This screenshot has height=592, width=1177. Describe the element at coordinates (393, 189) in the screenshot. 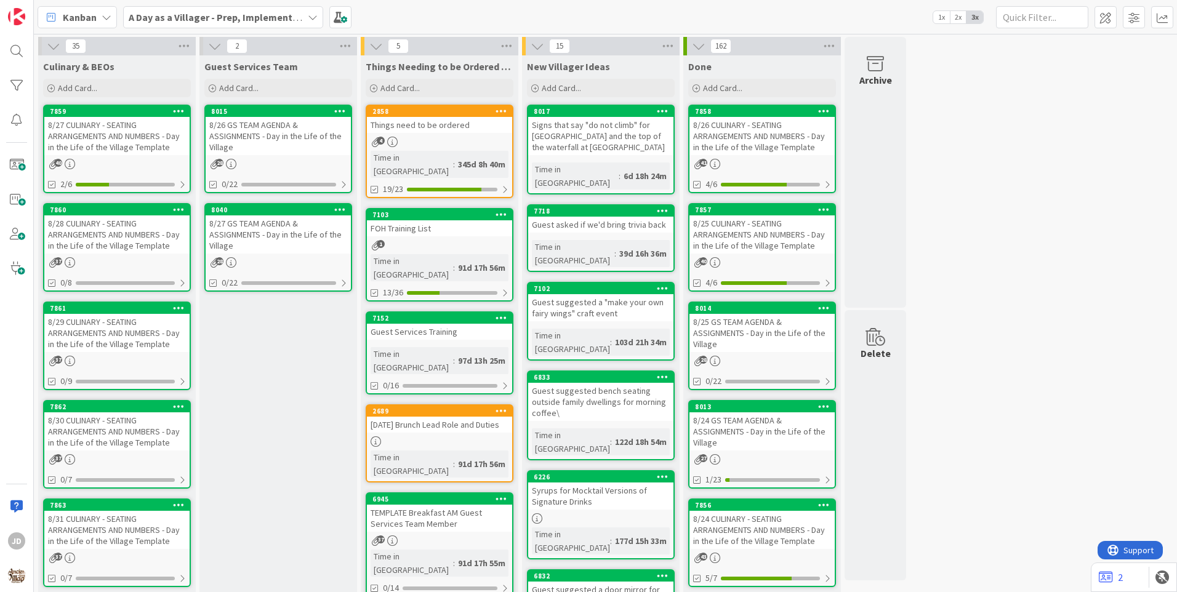

I see `span: 19/23` at that location.